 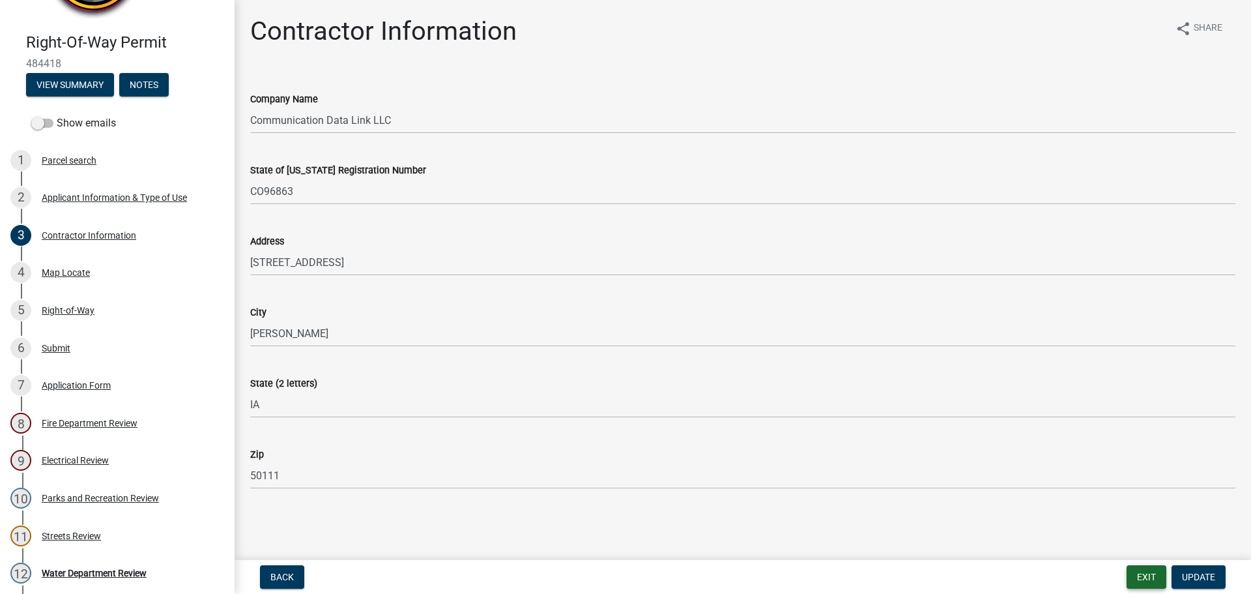 What do you see at coordinates (1146, 577) in the screenshot?
I see `button: Exit` at bounding box center [1146, 577].